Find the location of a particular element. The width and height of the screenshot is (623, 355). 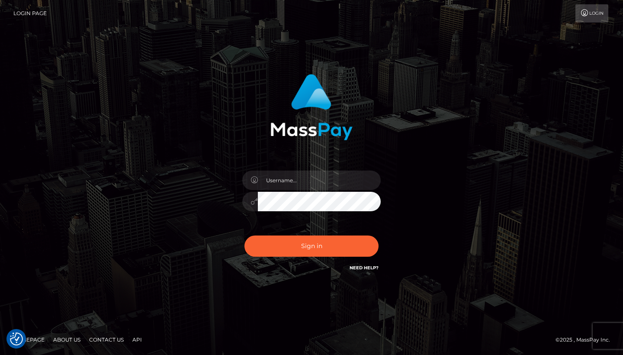

a: Homepage is located at coordinates (29, 339).